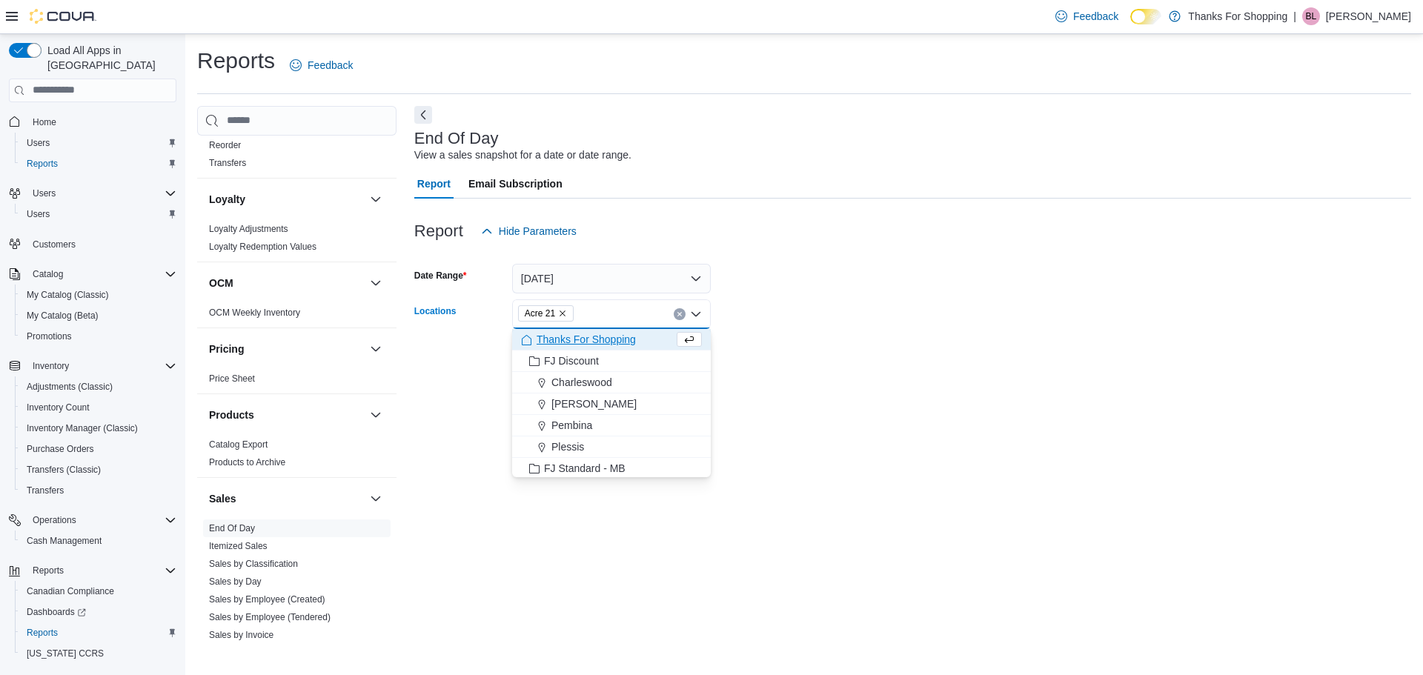  What do you see at coordinates (232, 528) in the screenshot?
I see `a: End Of Day` at bounding box center [232, 528].